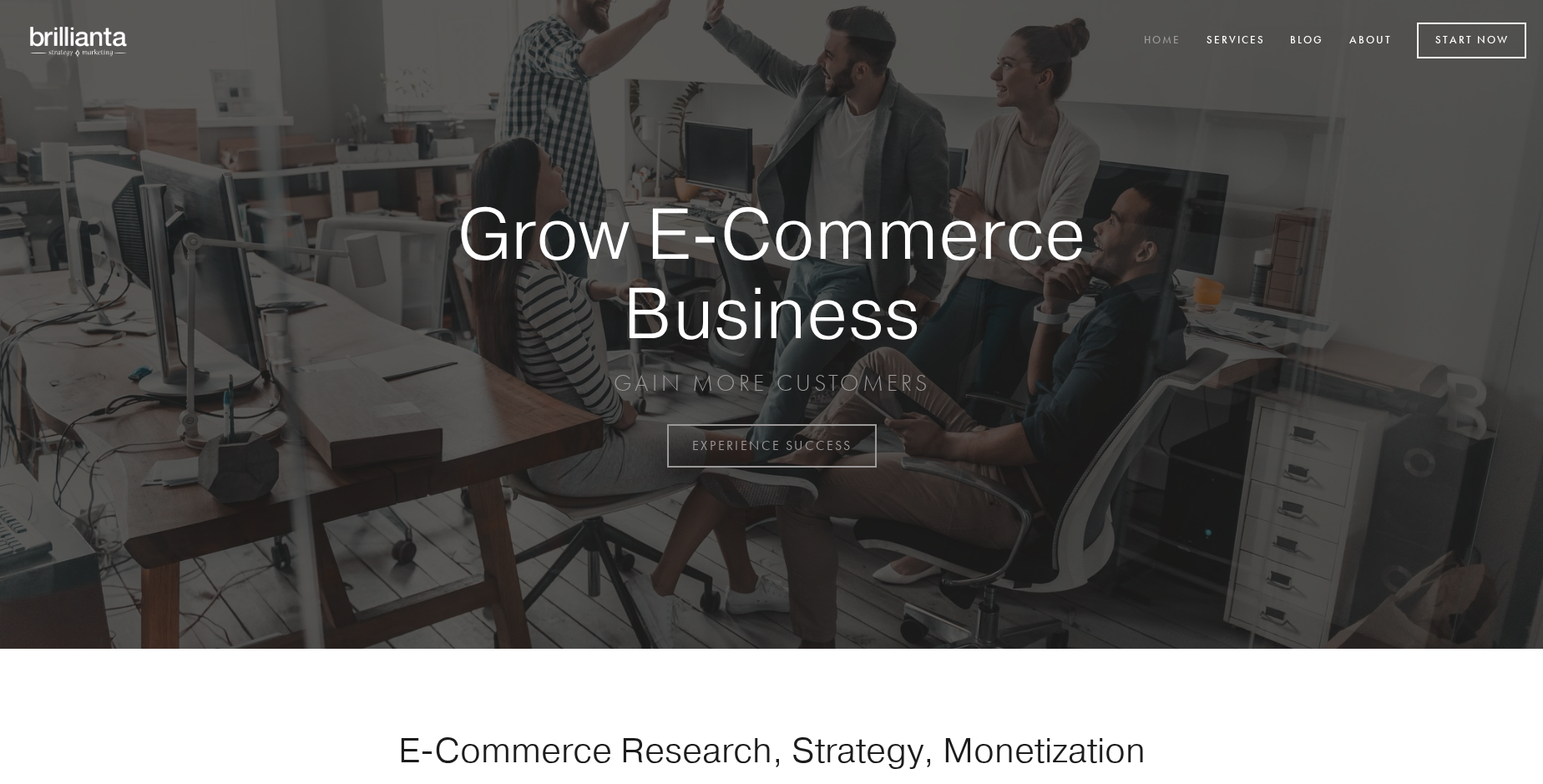 The height and width of the screenshot is (784, 1543). What do you see at coordinates (1162, 41) in the screenshot?
I see `a: Home` at bounding box center [1162, 41].